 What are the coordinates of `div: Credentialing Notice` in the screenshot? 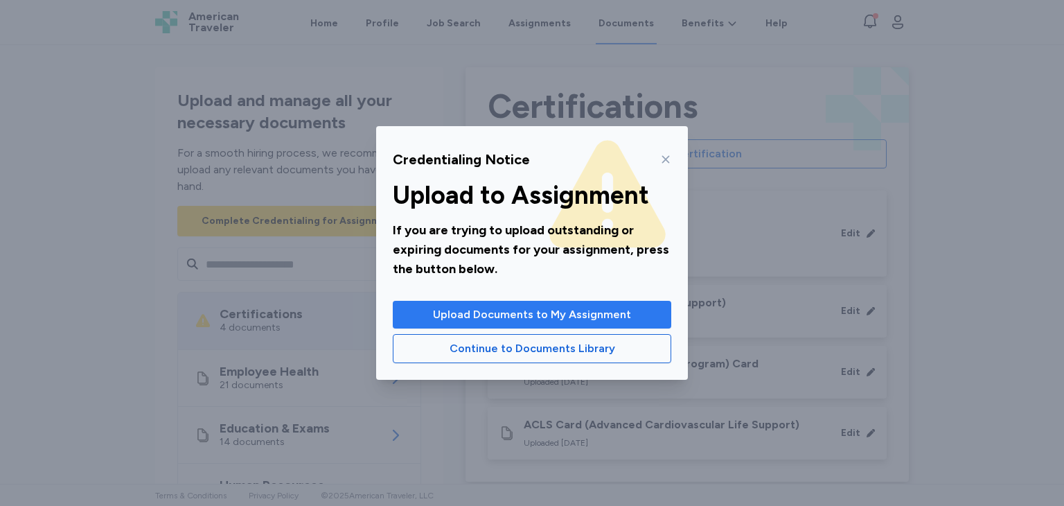 It's located at (461, 159).